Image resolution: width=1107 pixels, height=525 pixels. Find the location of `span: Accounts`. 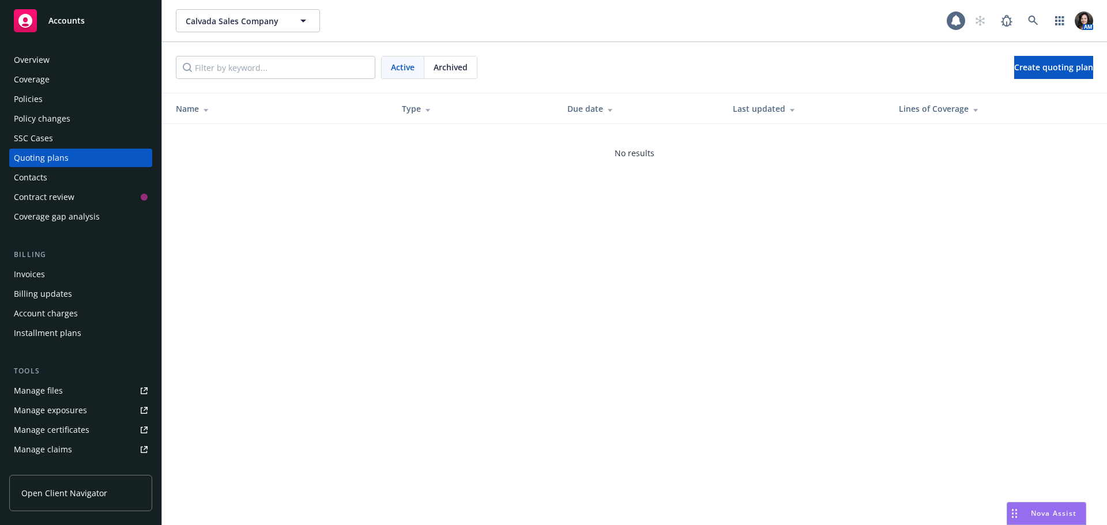

span: Accounts is located at coordinates (66, 21).